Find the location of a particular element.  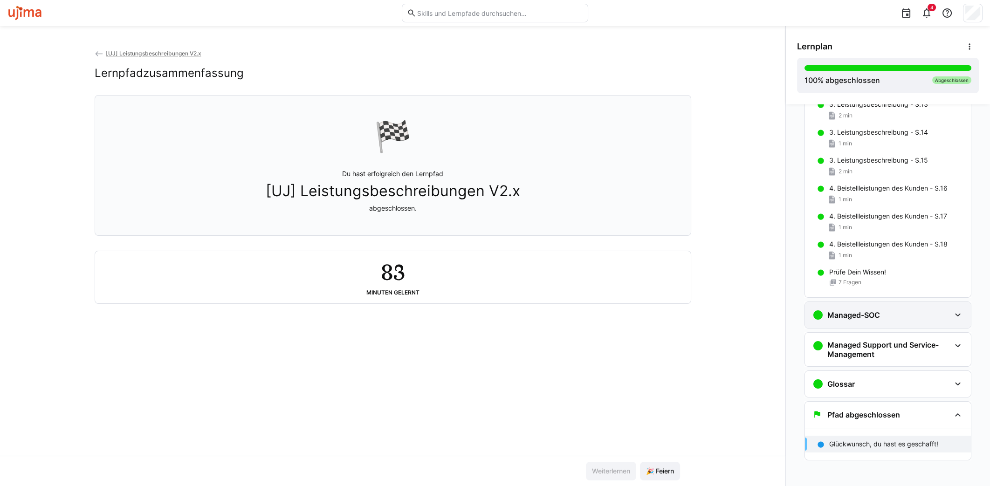

button: Weiterlernen is located at coordinates (611, 471).